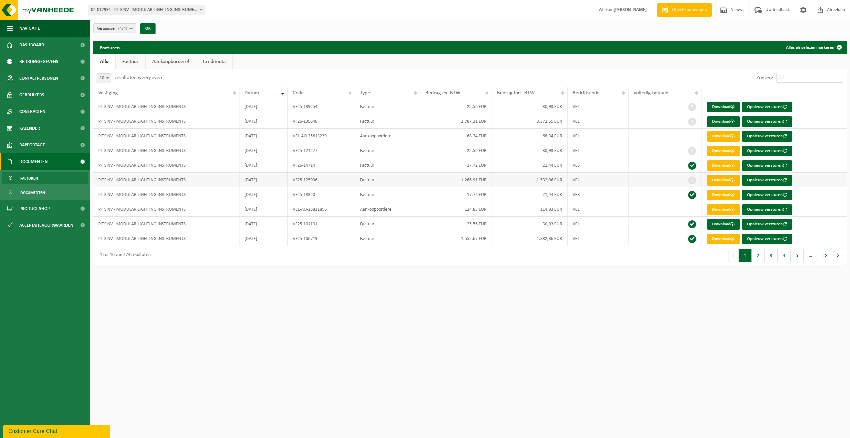 The image size is (850, 438). Describe the element at coordinates (32, 95) in the screenshot. I see `span: Gebruikers` at that location.